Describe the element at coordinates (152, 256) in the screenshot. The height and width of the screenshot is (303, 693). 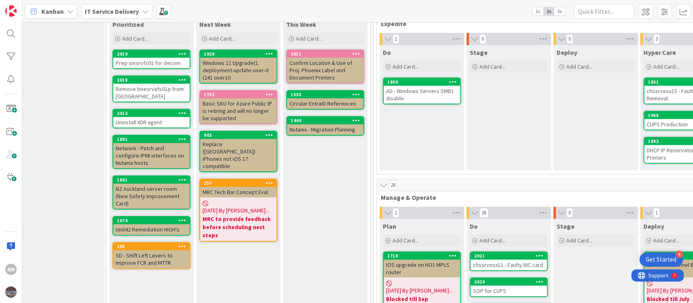
I see `a: 255SD - SHift Left Levers to Improve FCR and MTTR` at that location.